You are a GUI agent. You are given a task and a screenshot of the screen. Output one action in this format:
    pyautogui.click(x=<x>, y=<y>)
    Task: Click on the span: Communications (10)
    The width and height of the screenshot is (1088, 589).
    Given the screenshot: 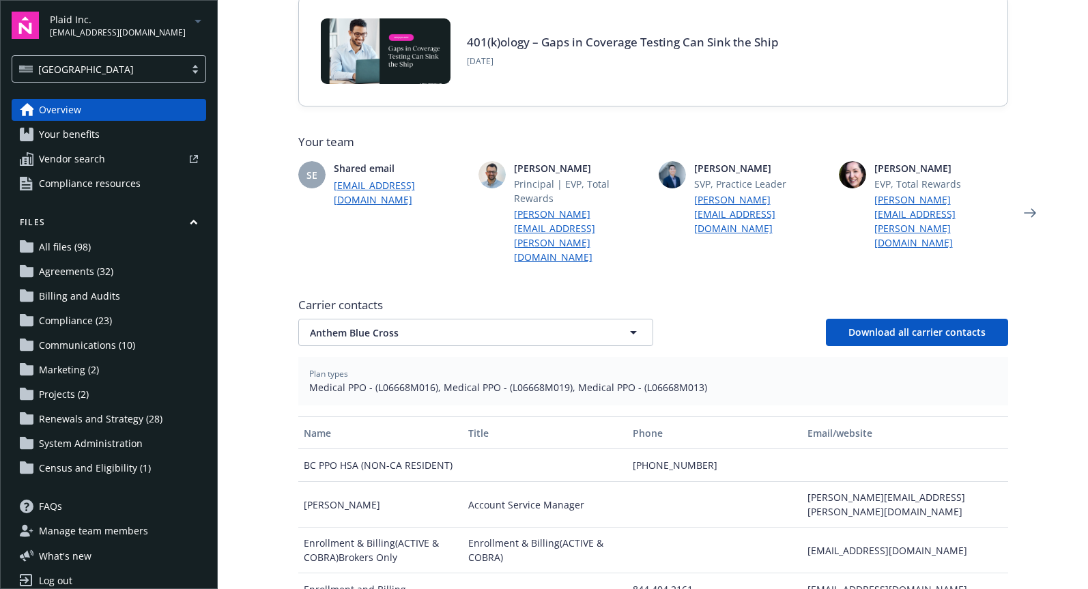 What is the action you would take?
    pyautogui.click(x=87, y=345)
    